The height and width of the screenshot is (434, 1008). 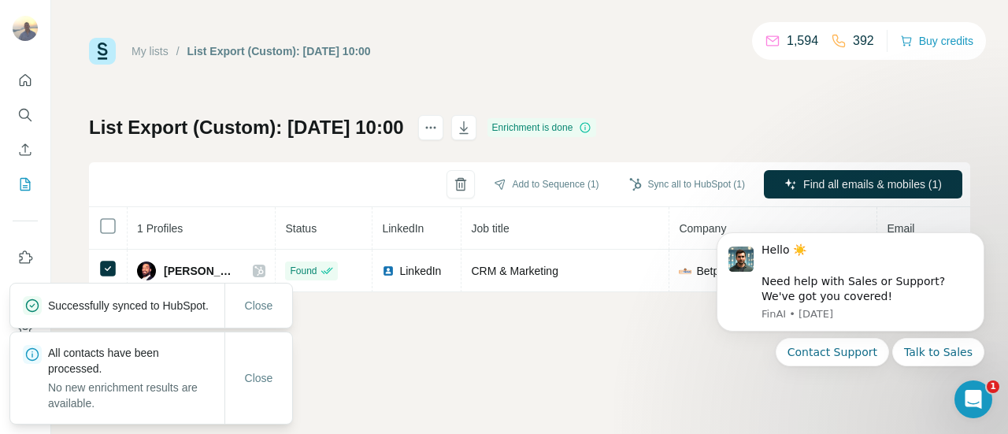 I want to click on p: No new enrichment results are available., so click(x=136, y=395).